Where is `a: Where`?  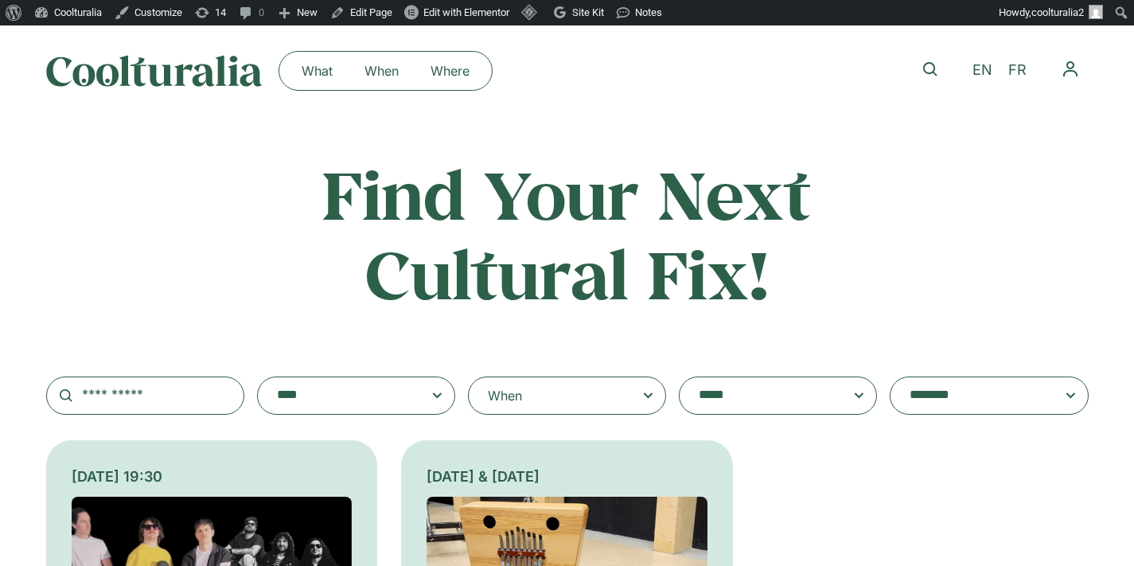
a: Where is located at coordinates (450, 71).